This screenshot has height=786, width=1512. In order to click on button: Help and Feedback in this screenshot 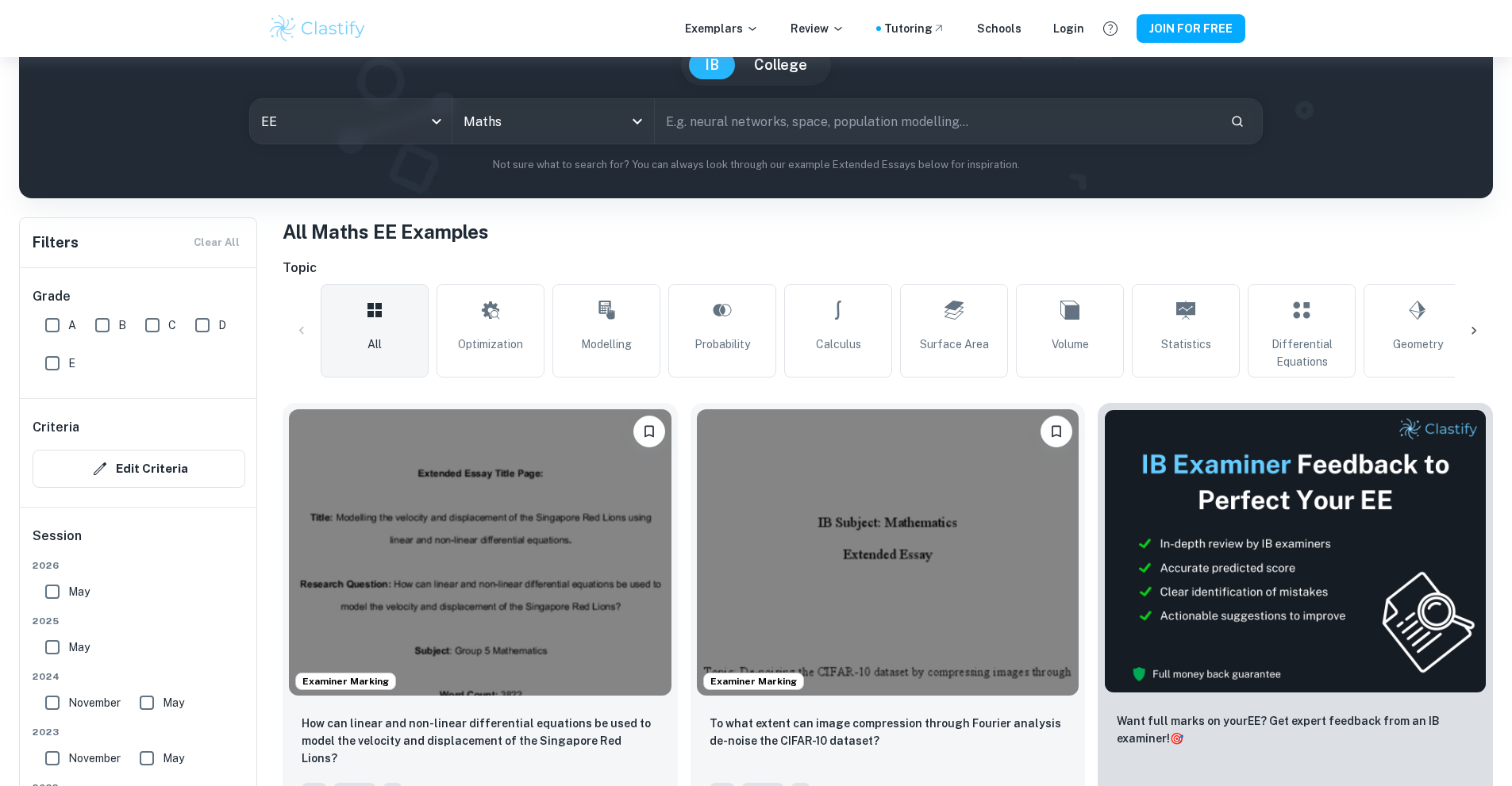, I will do `click(1110, 29)`.